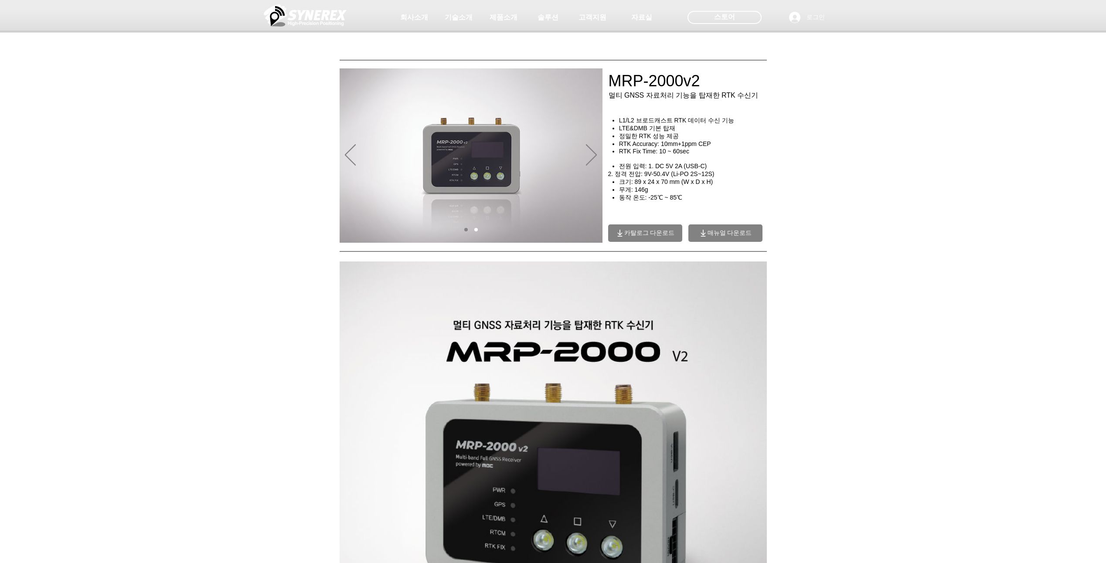  Describe the element at coordinates (458, 17) in the screenshot. I see `span: 기술소개` at that location.